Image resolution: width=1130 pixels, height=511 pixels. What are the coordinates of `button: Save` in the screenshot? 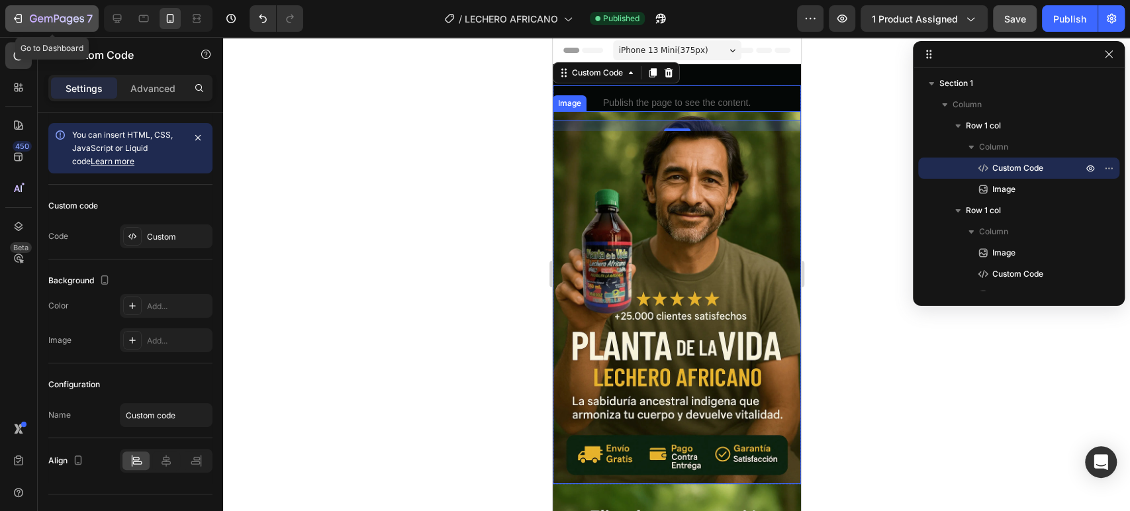 It's located at (1014, 19).